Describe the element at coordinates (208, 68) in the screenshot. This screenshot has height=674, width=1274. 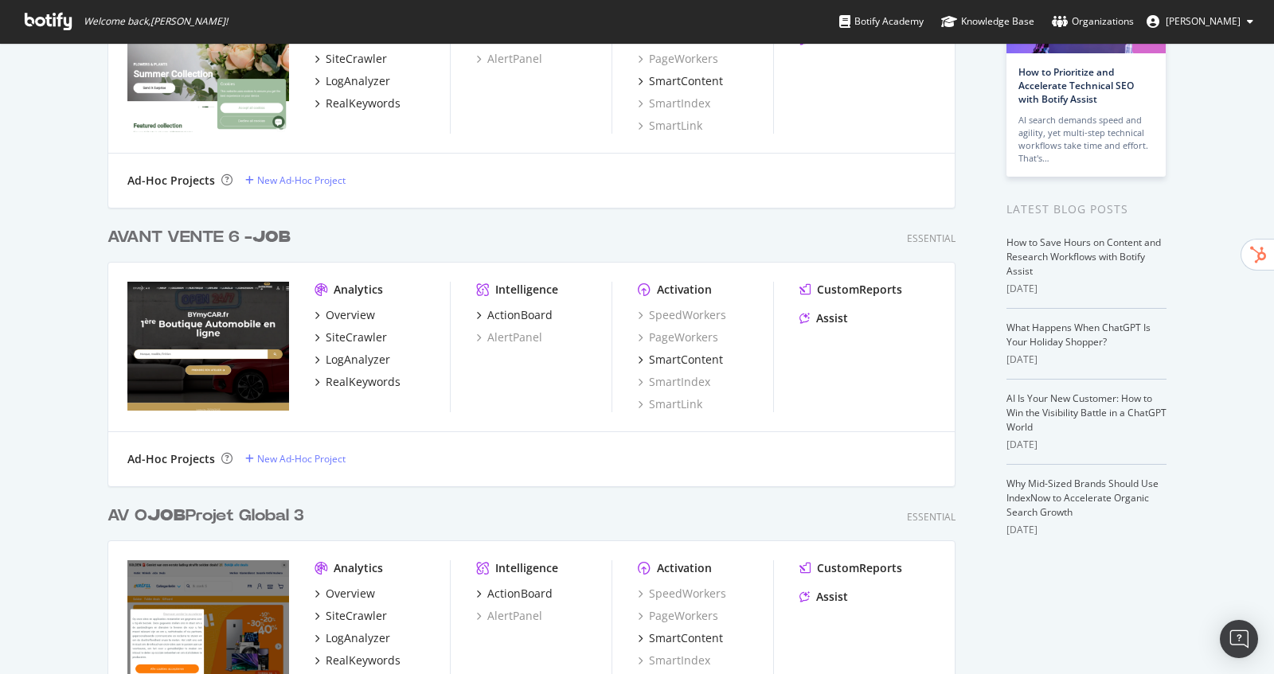
I see `img: reqins.fr` at that location.